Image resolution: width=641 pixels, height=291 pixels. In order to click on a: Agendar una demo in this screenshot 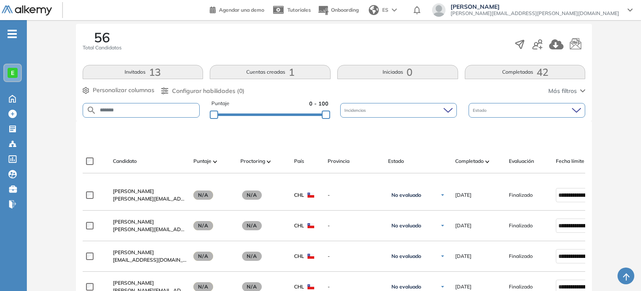, I will do `click(237, 9)`.